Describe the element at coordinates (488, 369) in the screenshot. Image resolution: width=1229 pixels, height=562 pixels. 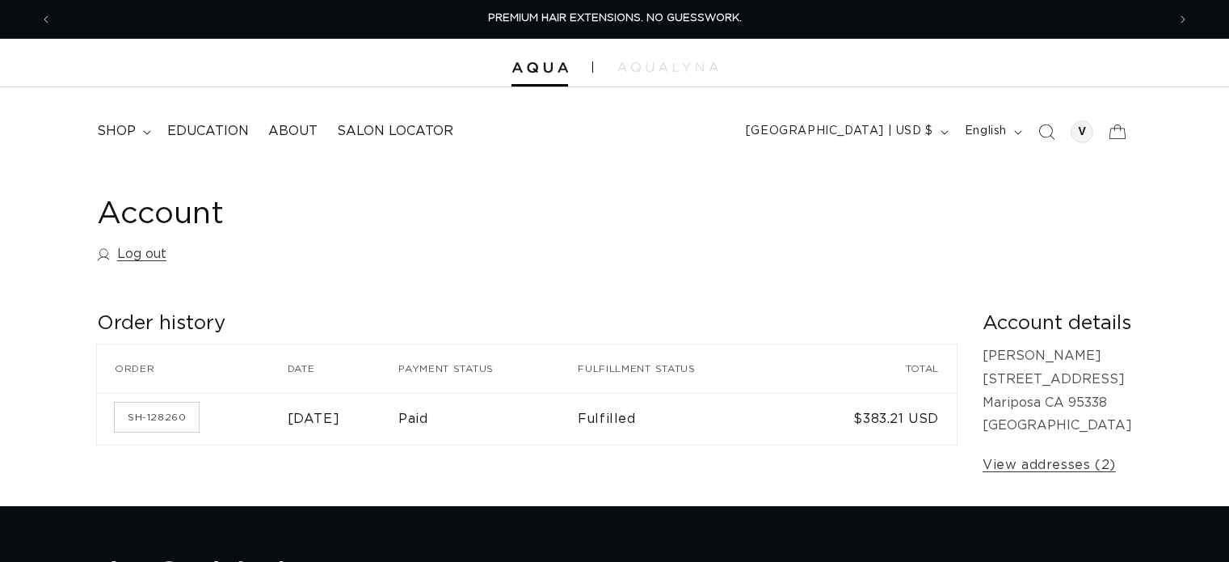
I see `th: Payment status` at that location.